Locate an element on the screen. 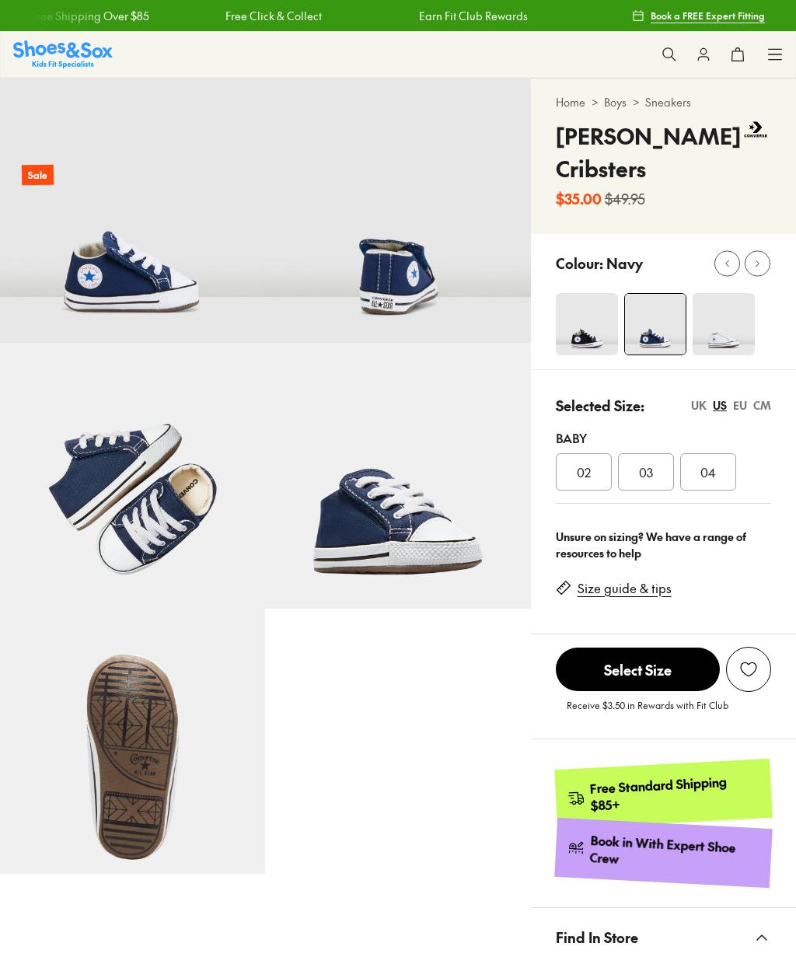 This screenshot has height=964, width=796. div: Book in With Expert Shoe Crew is located at coordinates (674, 852).